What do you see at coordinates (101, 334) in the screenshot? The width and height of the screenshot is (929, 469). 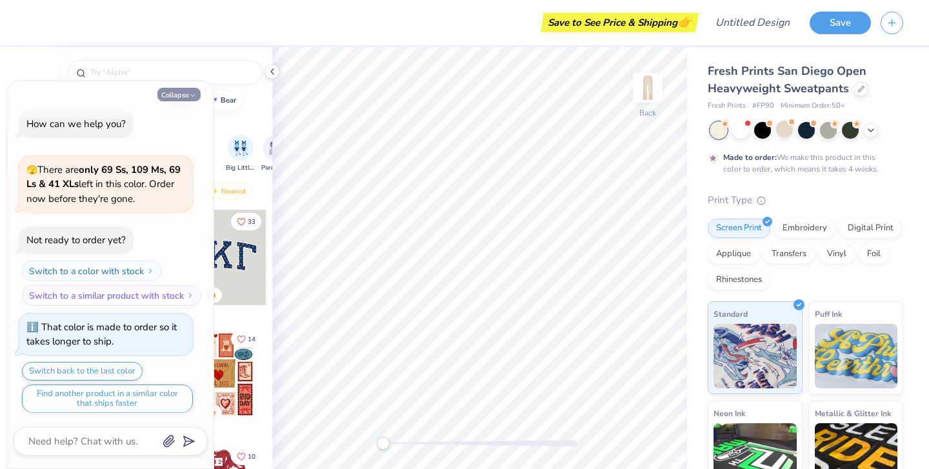 I see `div: That color is made to order so it takes longer to ship.` at bounding box center [101, 334].